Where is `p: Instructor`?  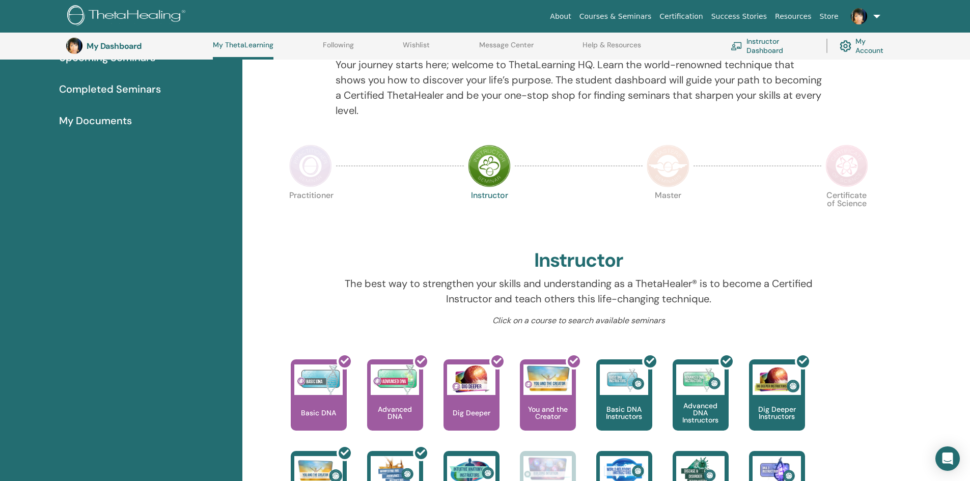
p: Instructor is located at coordinates (489, 213).